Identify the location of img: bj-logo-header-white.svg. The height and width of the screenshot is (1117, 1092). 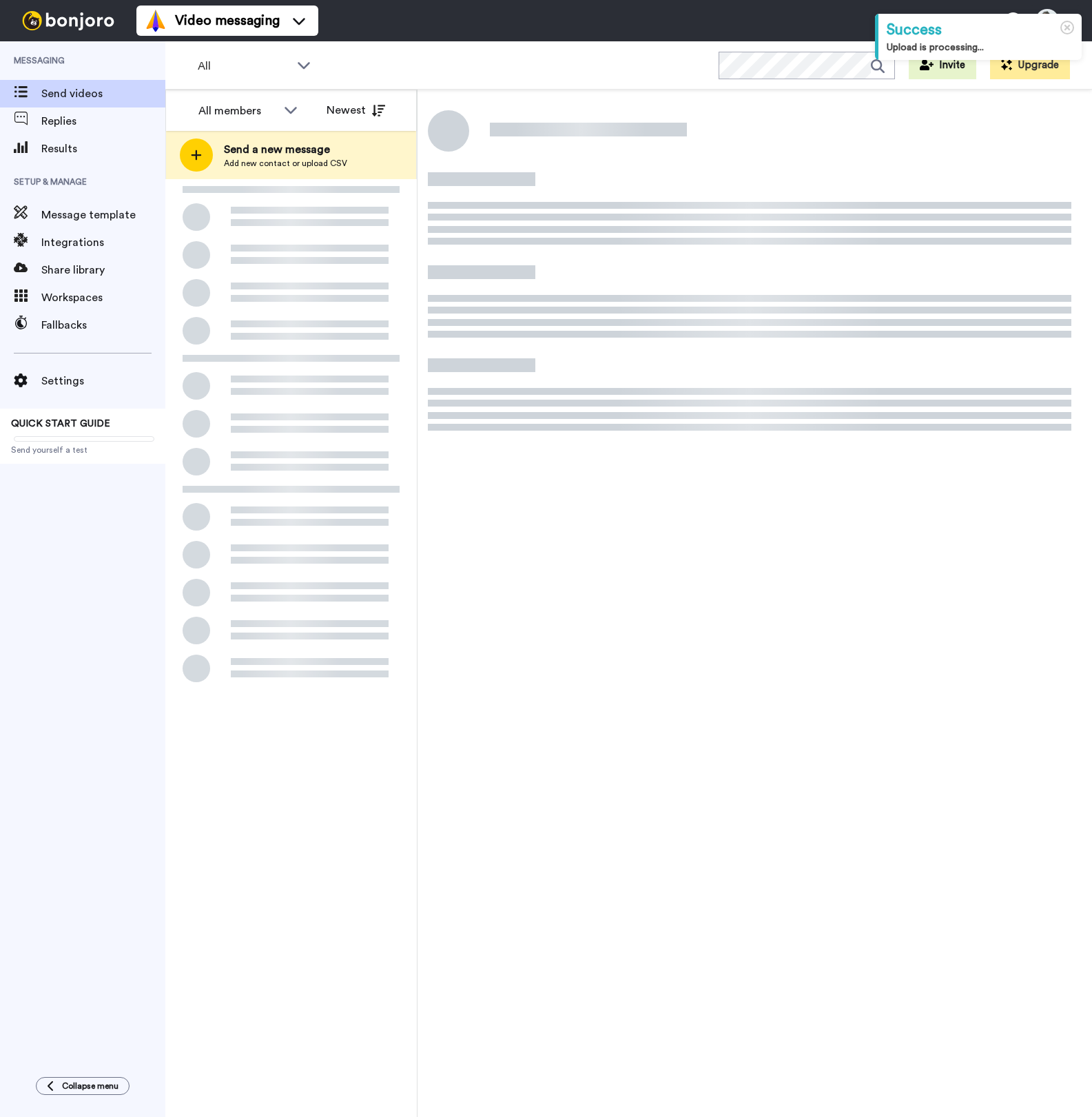
(68, 21).